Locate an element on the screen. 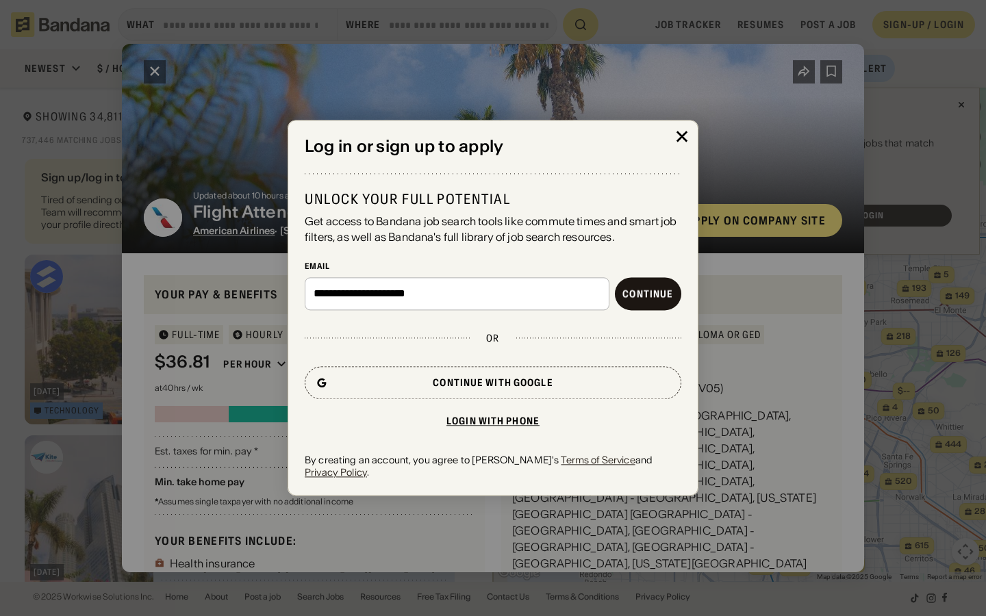 This screenshot has width=986, height=616. div: Email is located at coordinates (493, 266).